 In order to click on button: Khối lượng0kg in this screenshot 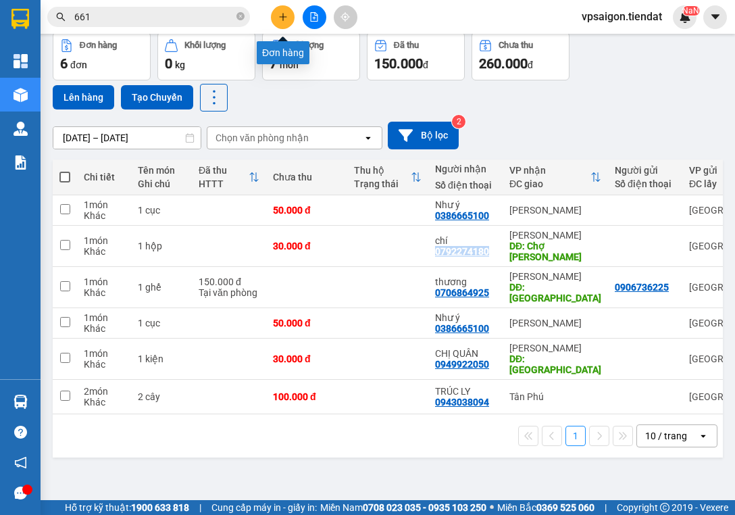, I will do `click(206, 56)`.